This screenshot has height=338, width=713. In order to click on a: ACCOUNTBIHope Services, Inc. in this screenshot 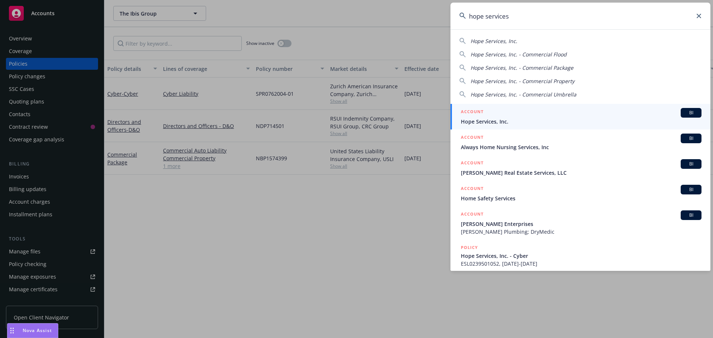, I will do `click(580, 117)`.